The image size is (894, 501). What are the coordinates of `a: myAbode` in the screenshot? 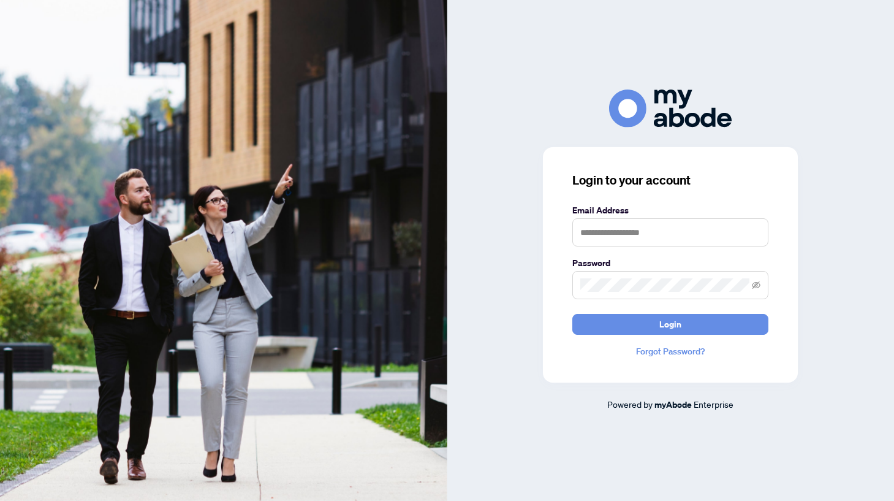 It's located at (673, 404).